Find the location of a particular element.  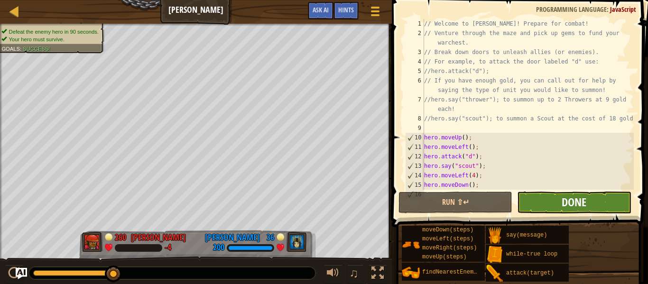

div: 15 is located at coordinates (415, 185).